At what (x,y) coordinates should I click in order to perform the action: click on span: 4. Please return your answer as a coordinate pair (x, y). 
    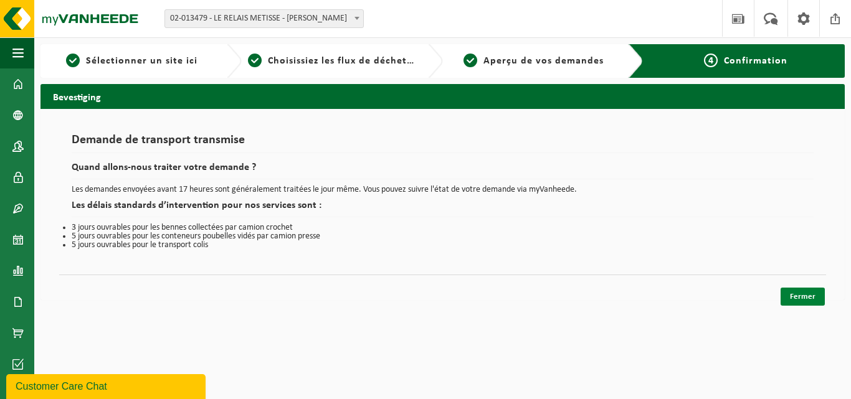
    Looking at the image, I should click on (711, 60).